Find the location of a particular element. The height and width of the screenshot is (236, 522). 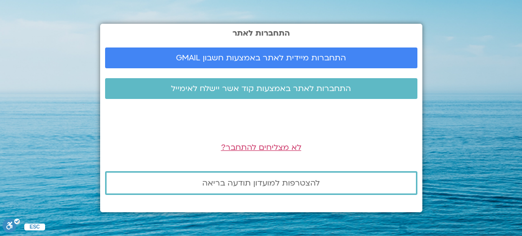

h2: התחברות לאתר is located at coordinates (261, 33).